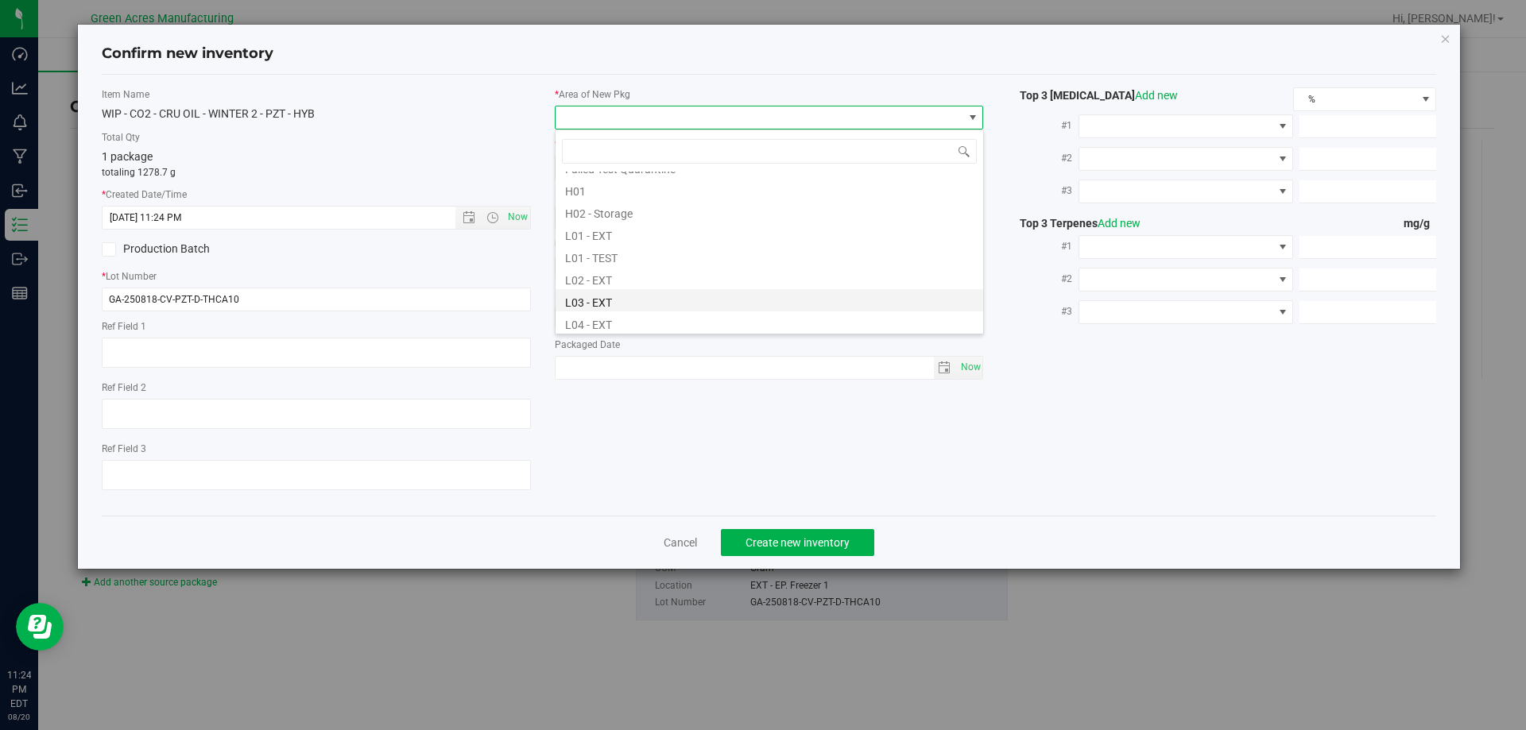  What do you see at coordinates (316, 277) in the screenshot?
I see `label: Lot Number` at bounding box center [316, 277].